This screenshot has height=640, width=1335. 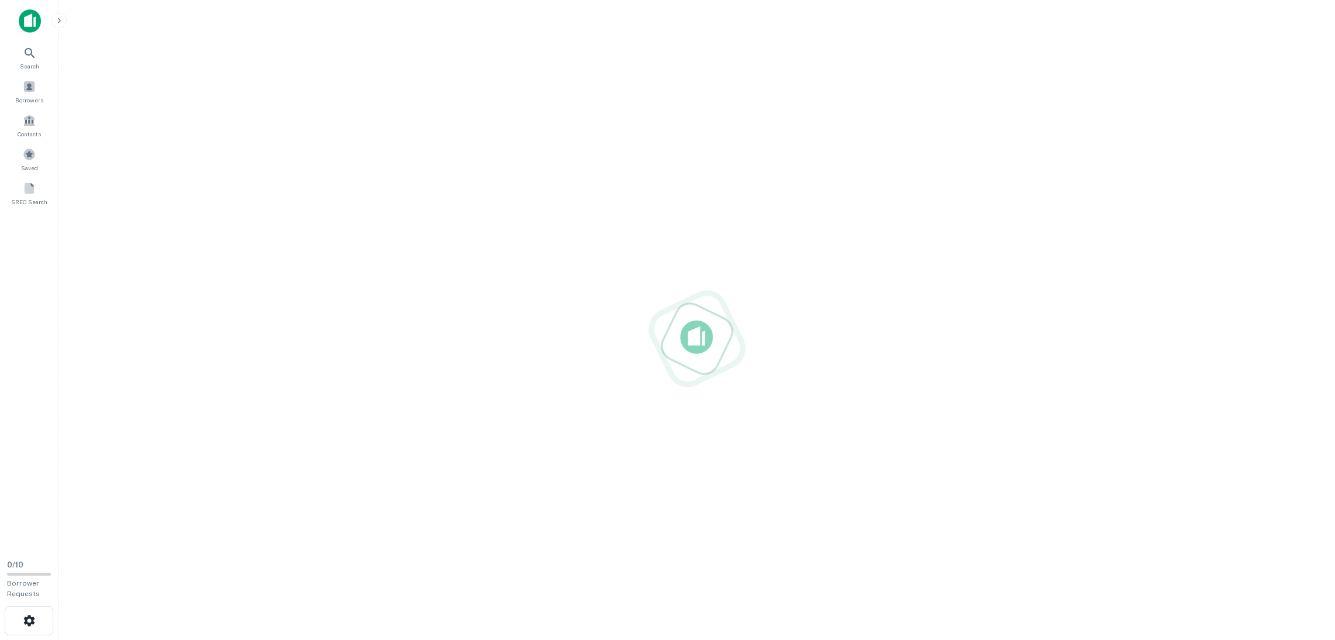 I want to click on span: Search, so click(x=29, y=66).